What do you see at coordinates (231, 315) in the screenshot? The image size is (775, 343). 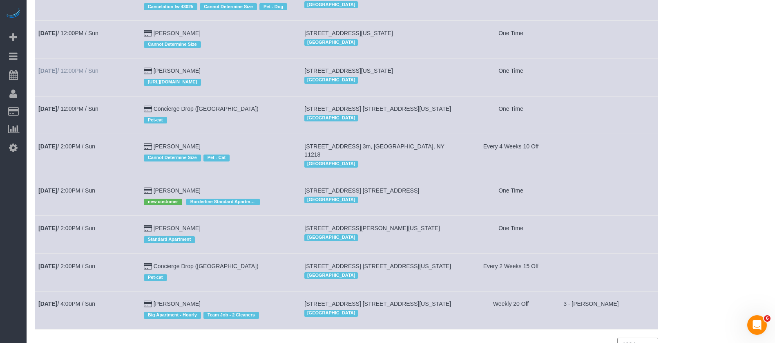 I see `span: Team Job - 2 Cleaners` at bounding box center [231, 315].